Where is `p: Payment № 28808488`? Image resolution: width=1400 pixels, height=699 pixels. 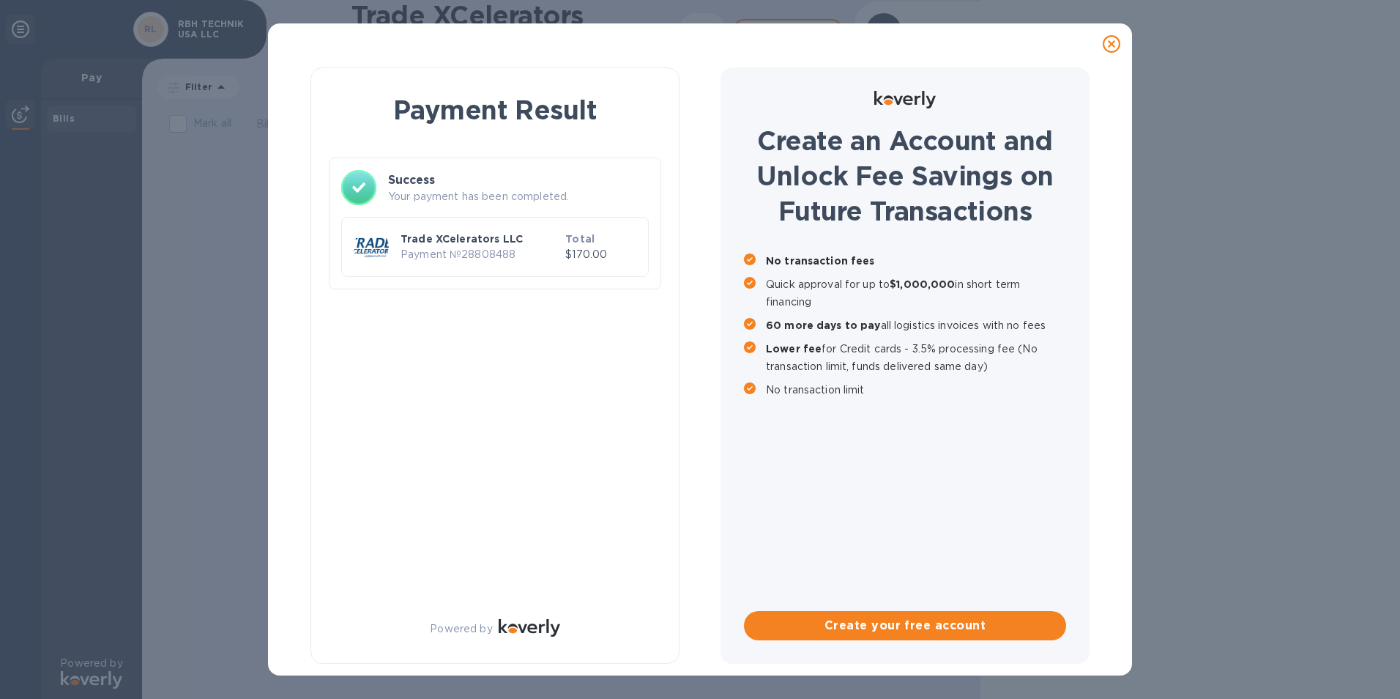
p: Payment № 28808488 is located at coordinates (480, 254).